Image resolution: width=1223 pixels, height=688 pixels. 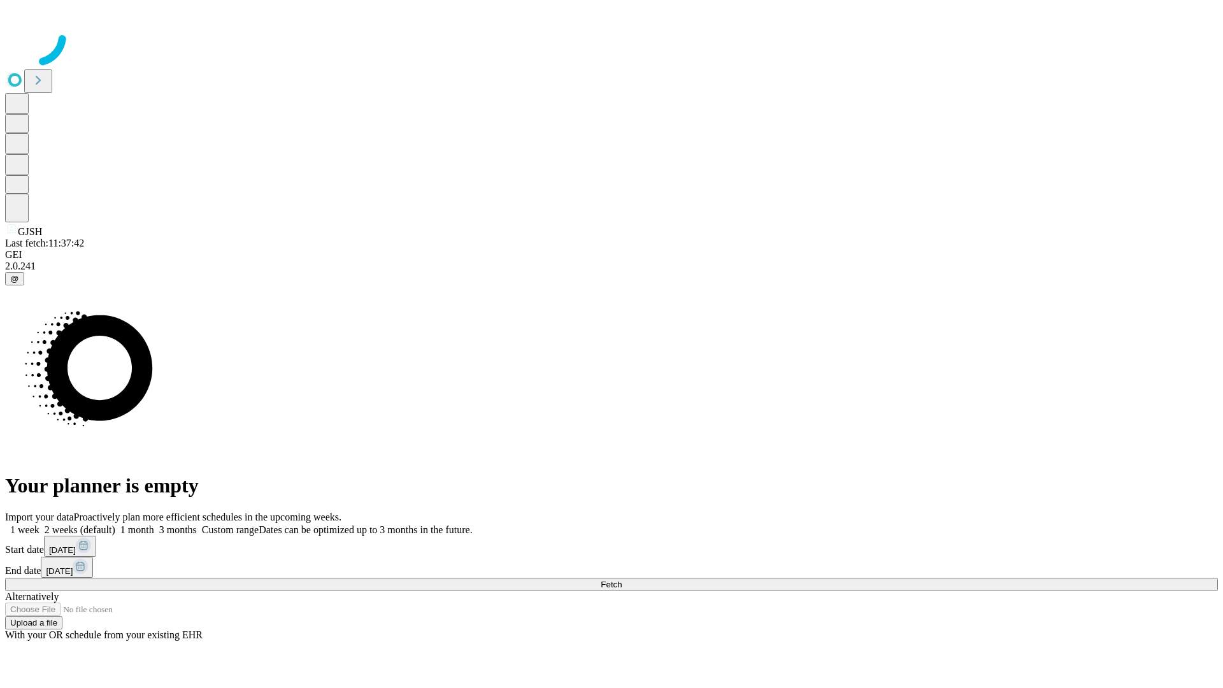 I want to click on span: Proactively plan more efficient schedules in the upcoming weeks., so click(x=208, y=517).